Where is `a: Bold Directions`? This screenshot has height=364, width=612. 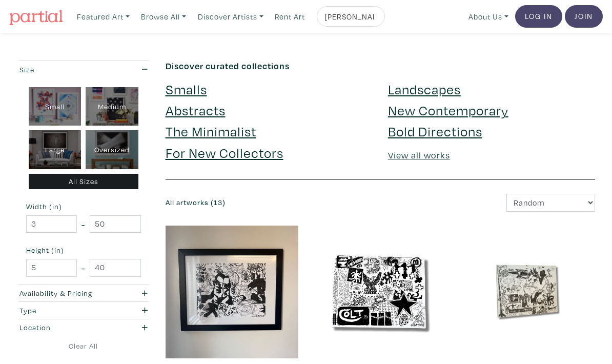
a: Bold Directions is located at coordinates (435, 131).